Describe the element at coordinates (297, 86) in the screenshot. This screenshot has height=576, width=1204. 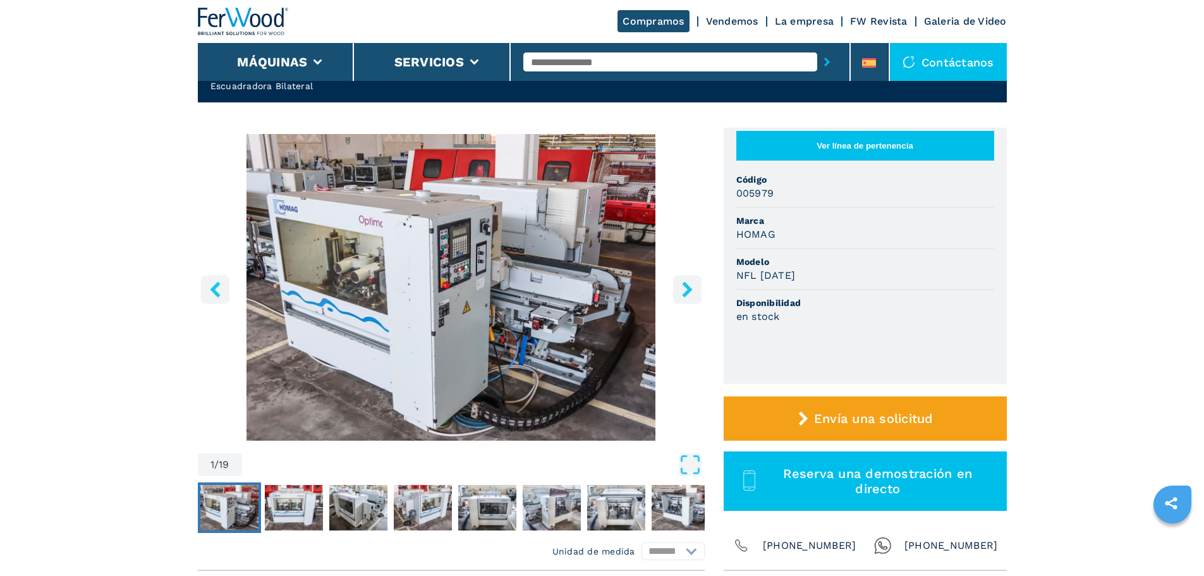
I see `h2: Escuadradora Bilateral` at that location.